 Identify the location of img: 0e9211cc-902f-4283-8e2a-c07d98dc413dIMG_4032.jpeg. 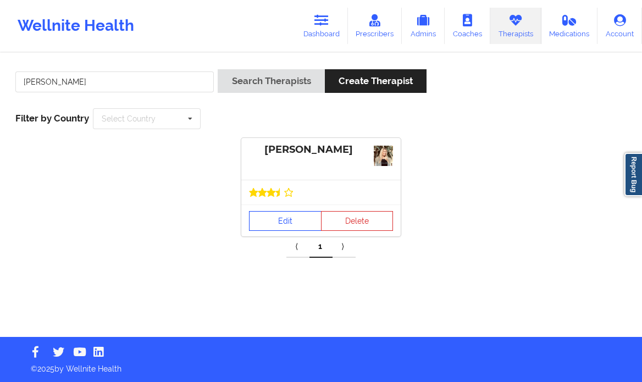
(383, 156).